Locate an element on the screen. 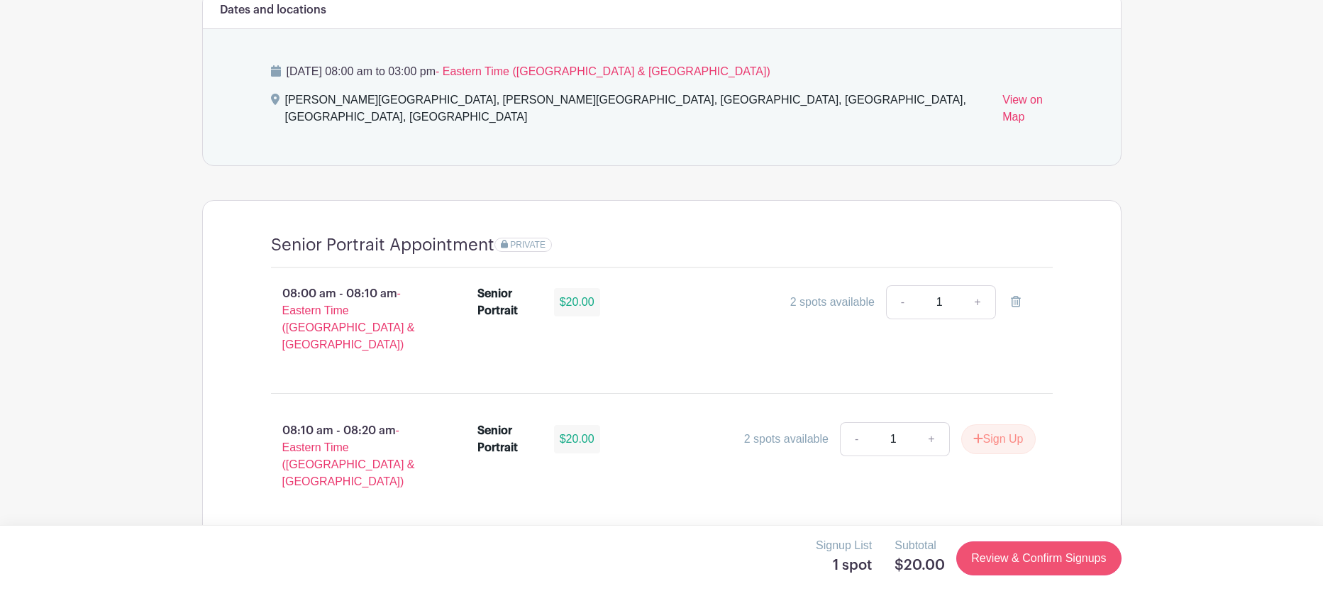 The image size is (1323, 596). p: 08:00 am - 08:10 am is located at coordinates (352, 319).